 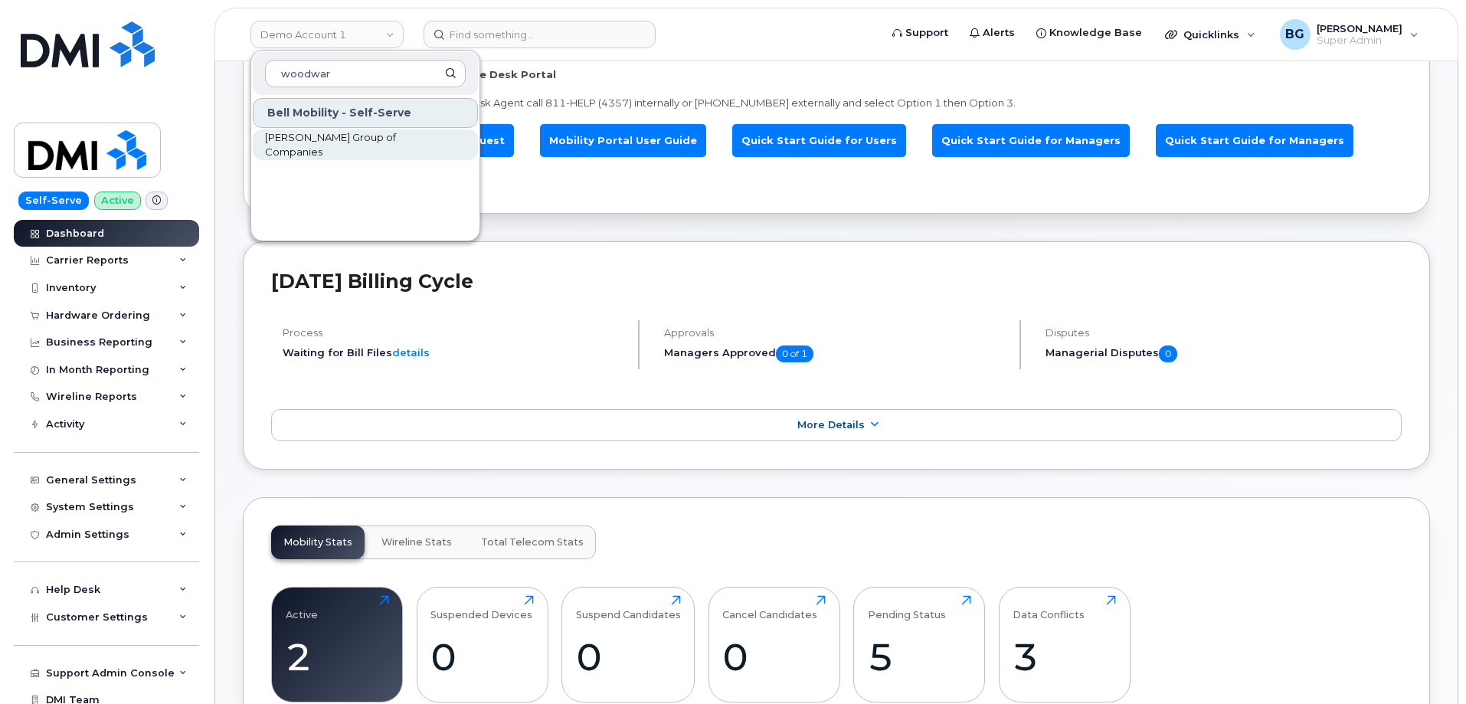 What do you see at coordinates (623, 140) in the screenshot?
I see `a: Mobility Portal User Guide` at bounding box center [623, 140].